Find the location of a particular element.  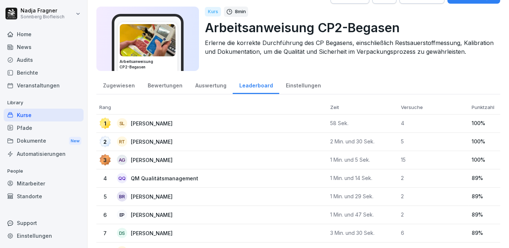

a: Standorte is located at coordinates (44, 196).